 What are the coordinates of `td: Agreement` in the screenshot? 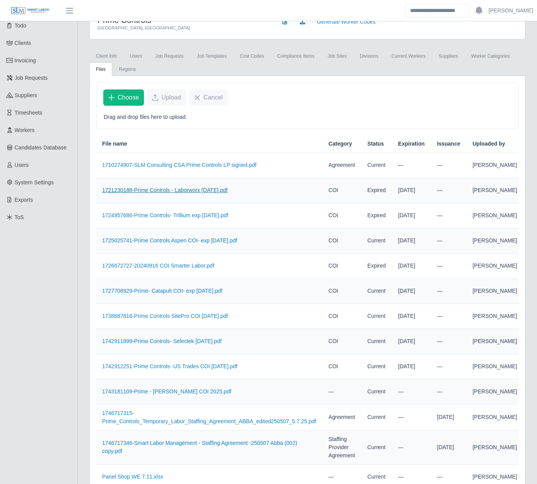 It's located at (342, 165).